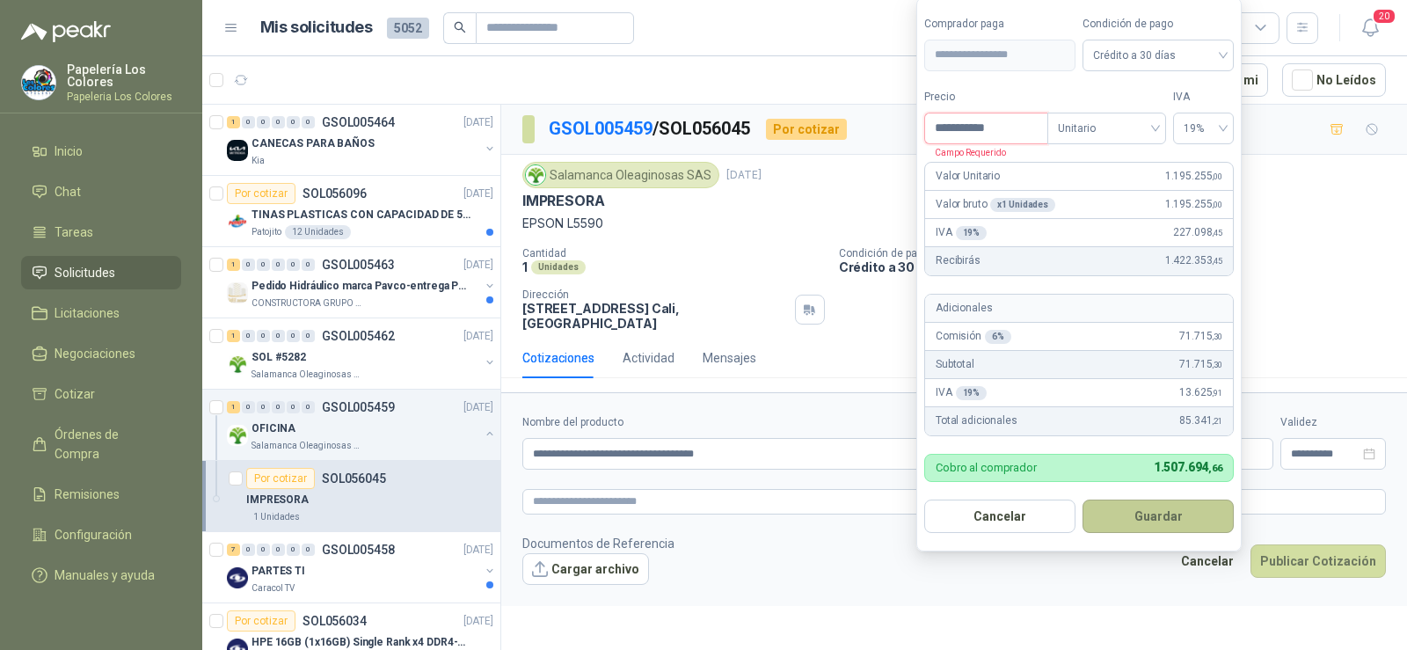  What do you see at coordinates (1334, 422) in the screenshot?
I see `label: Validez` at bounding box center [1334, 422].